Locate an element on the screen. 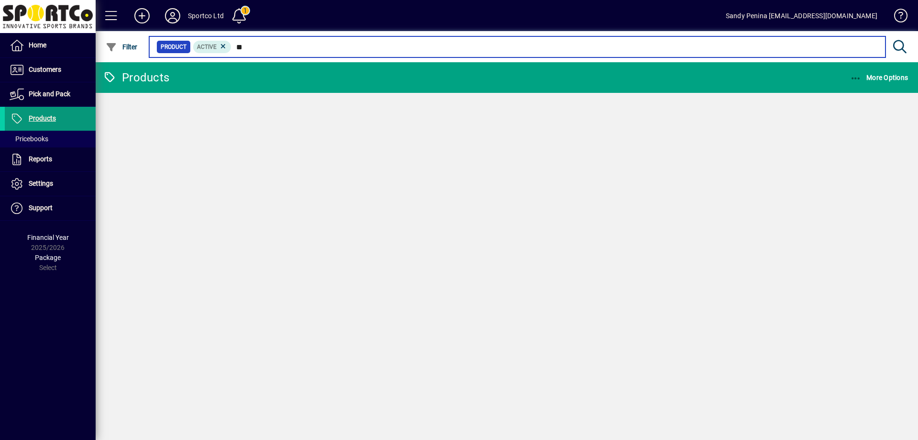  span: Pick and Pack is located at coordinates (49, 94).